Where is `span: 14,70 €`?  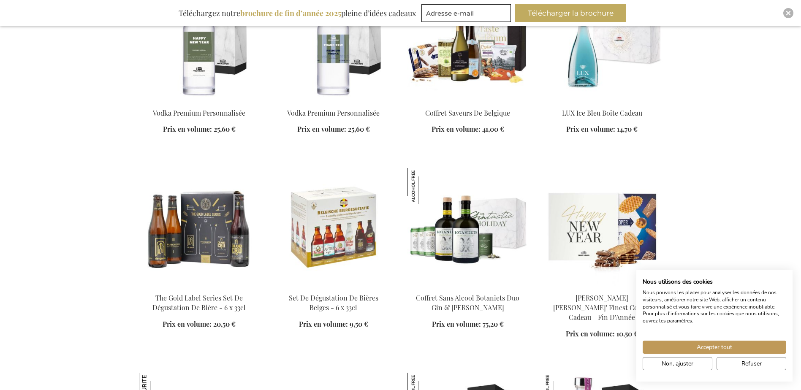
span: 14,70 € is located at coordinates (627, 129).